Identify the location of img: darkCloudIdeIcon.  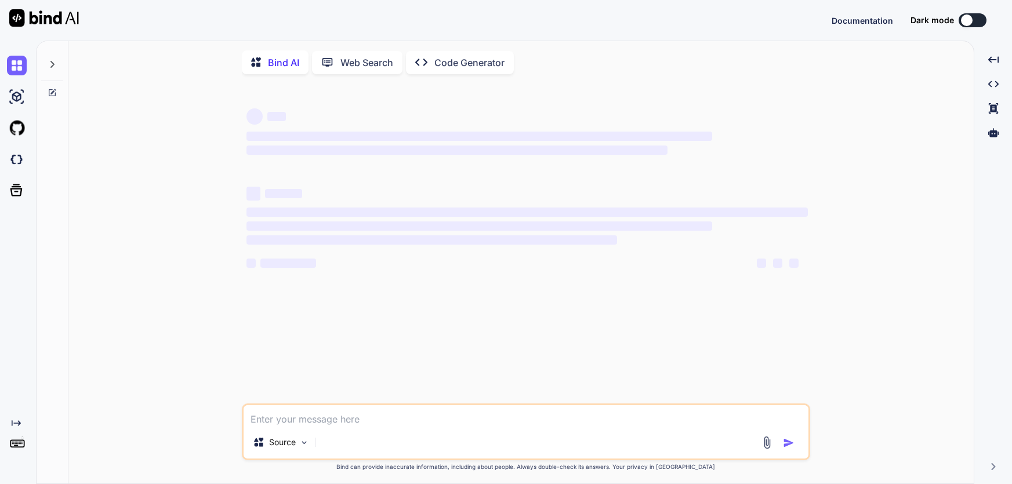
(17, 159).